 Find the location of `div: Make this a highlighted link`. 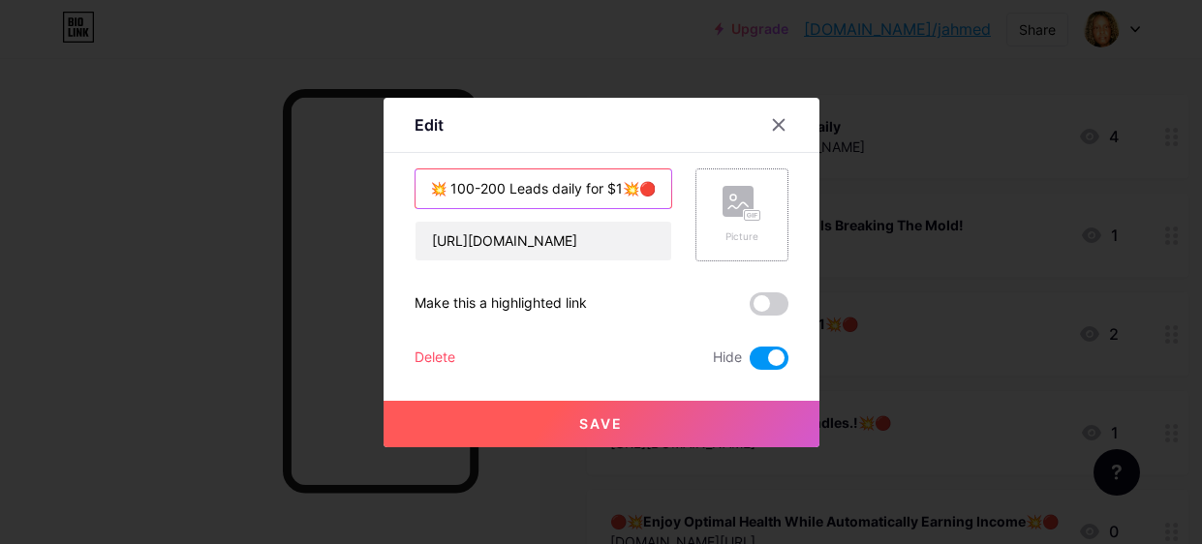

div: Make this a highlighted link is located at coordinates (501, 304).